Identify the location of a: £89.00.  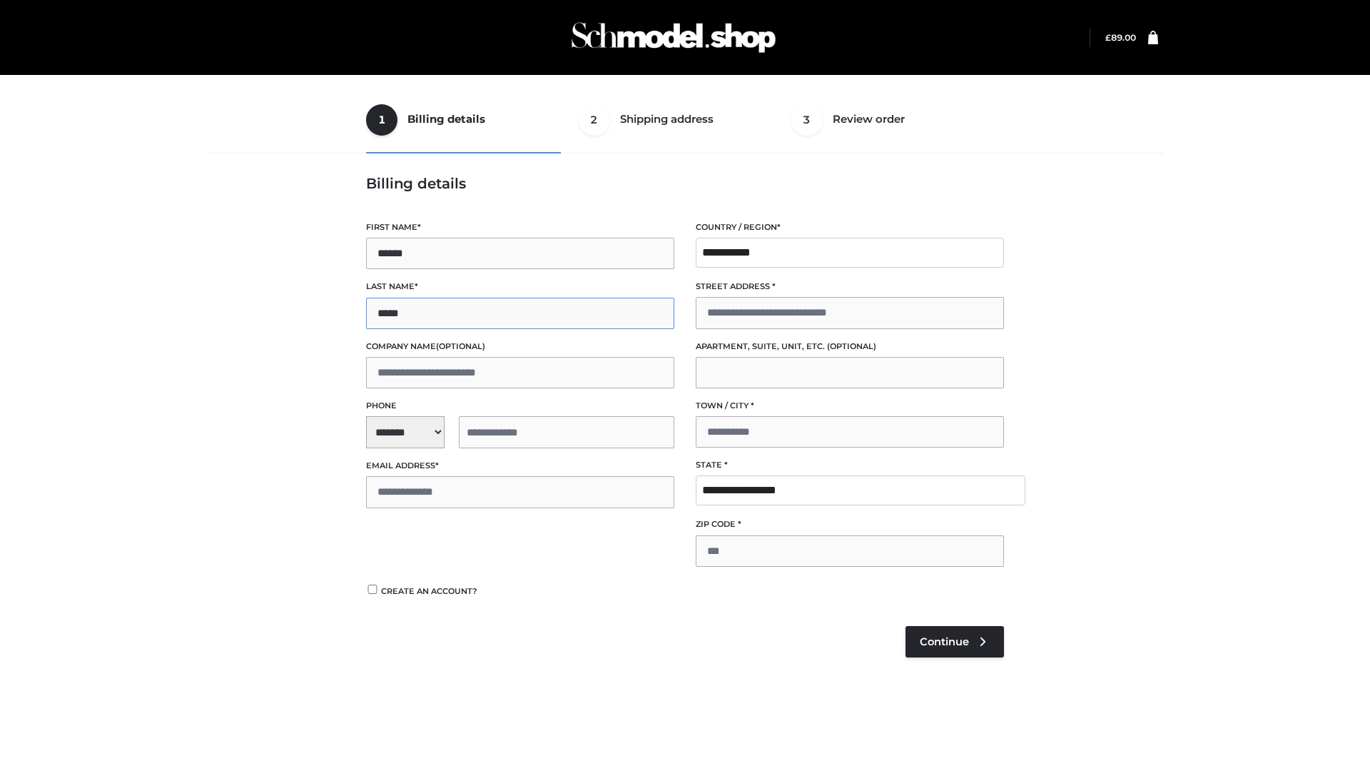
(1120, 37).